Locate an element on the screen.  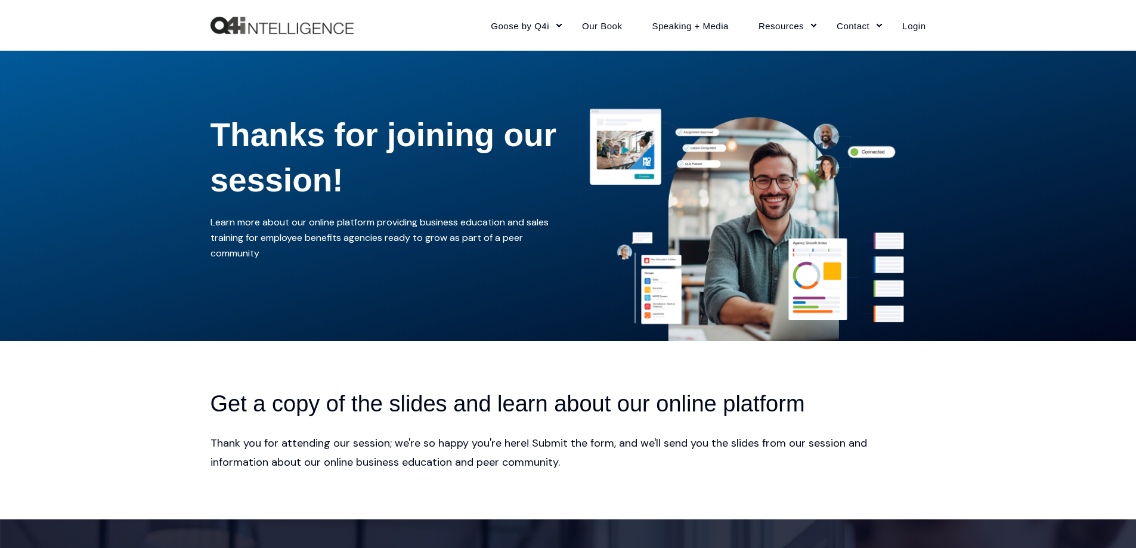
a: Back to Home is located at coordinates (282, 26).